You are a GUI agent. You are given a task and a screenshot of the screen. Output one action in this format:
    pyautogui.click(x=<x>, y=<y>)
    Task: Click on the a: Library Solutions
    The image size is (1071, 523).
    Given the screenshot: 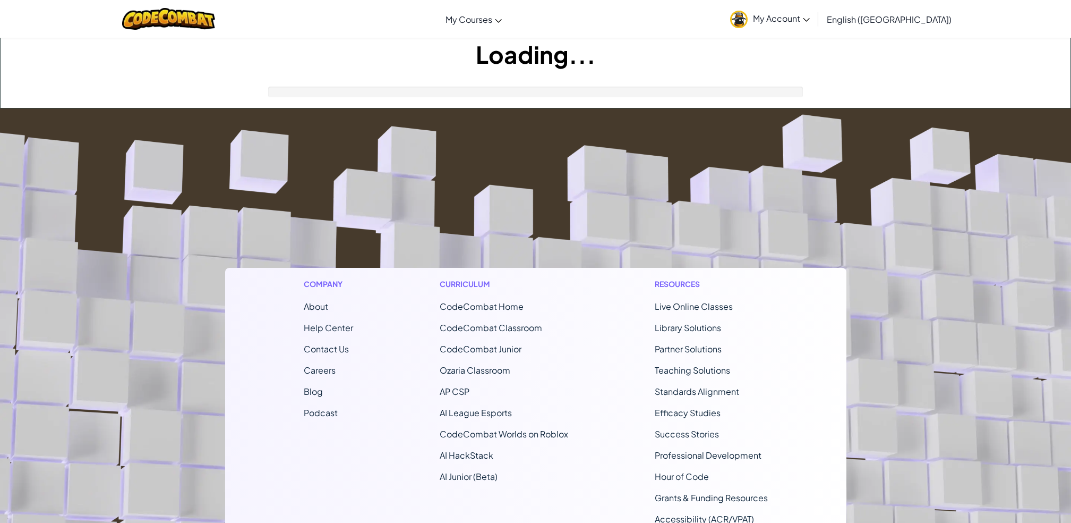 What is the action you would take?
    pyautogui.click(x=688, y=327)
    